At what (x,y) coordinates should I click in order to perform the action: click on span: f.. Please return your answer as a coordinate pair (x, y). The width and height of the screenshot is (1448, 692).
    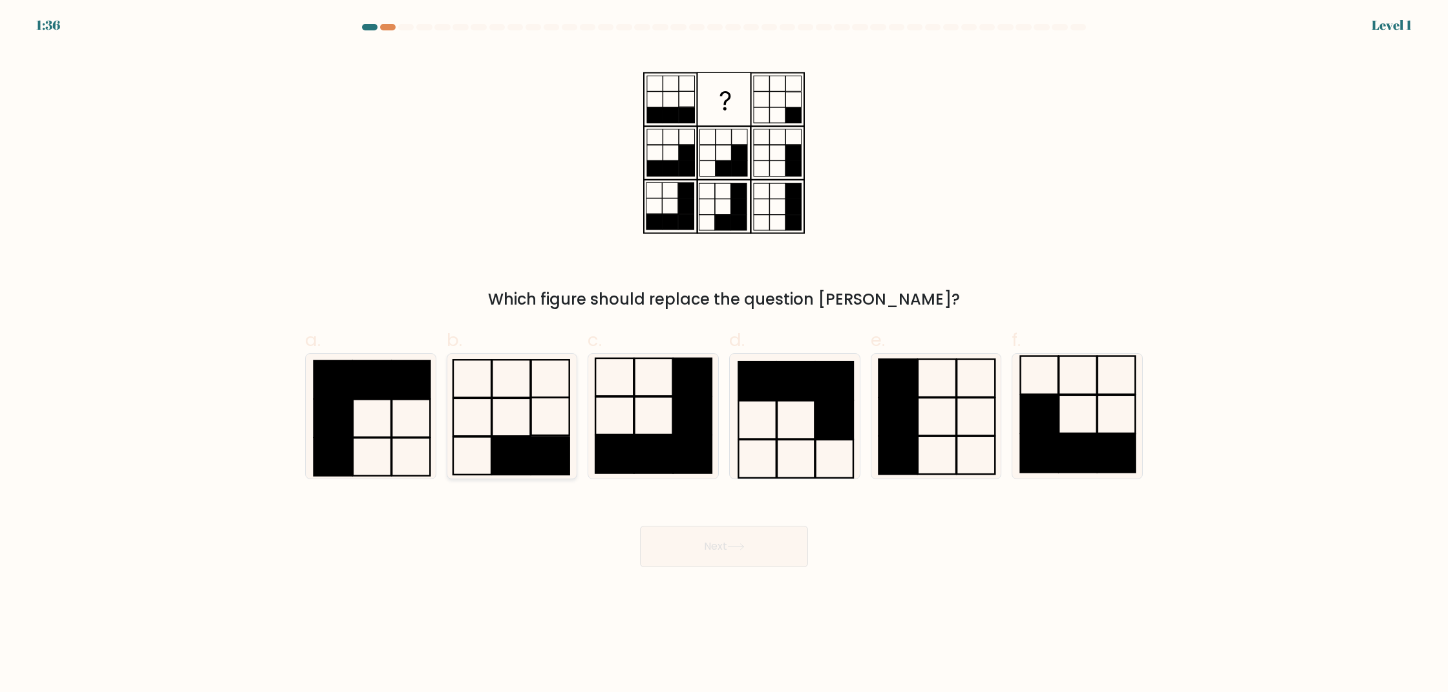
    Looking at the image, I should click on (1016, 339).